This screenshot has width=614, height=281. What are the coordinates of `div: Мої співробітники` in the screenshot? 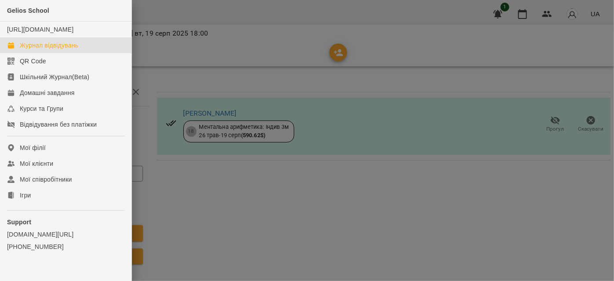 It's located at (46, 180).